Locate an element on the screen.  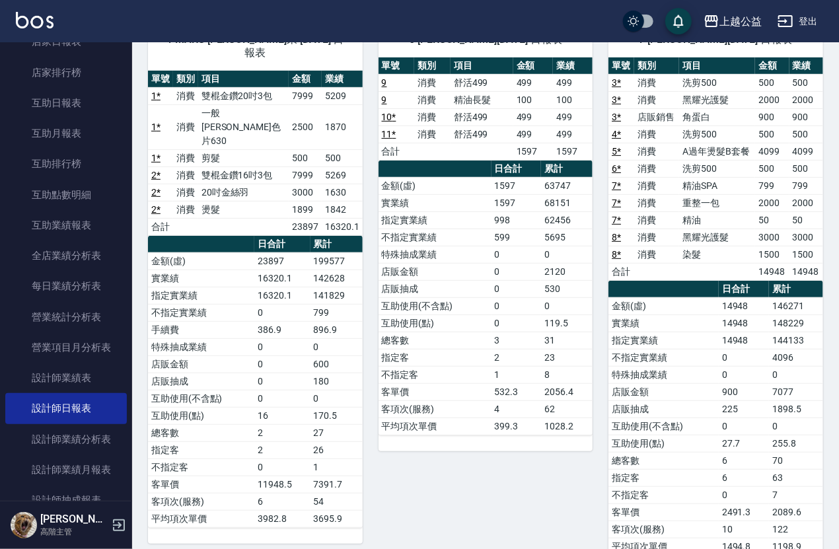
td: 2000 is located at coordinates (806, 100).